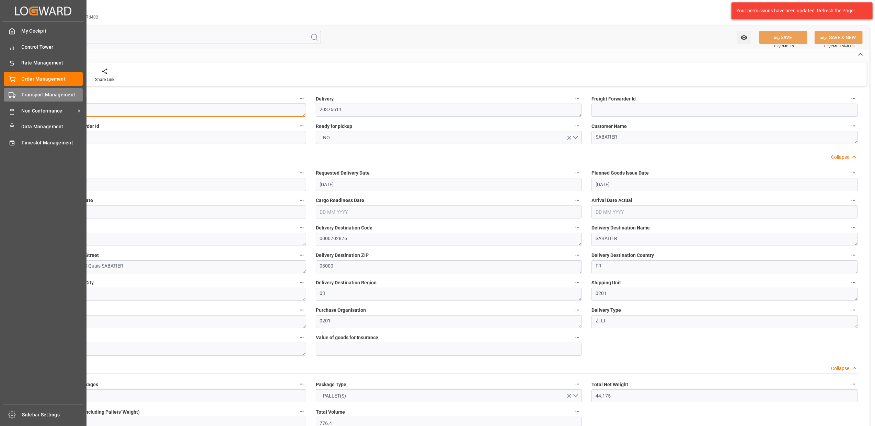 The width and height of the screenshot is (875, 426). What do you see at coordinates (577, 98) in the screenshot?
I see `button: Delivery` at bounding box center [577, 98].